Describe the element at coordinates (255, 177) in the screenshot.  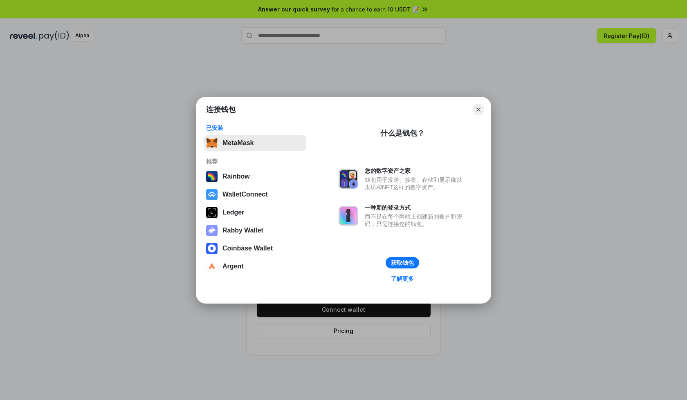
I see `button: Rainbow` at that location.